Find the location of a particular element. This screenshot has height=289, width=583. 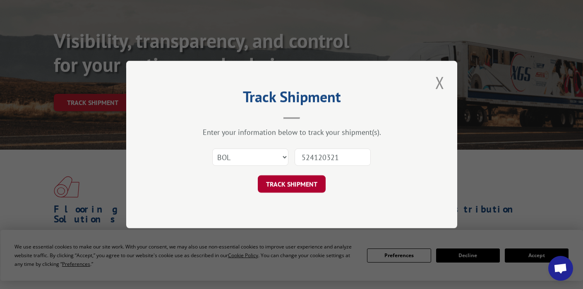

button: TRACK SHIPMENT is located at coordinates (292, 184).